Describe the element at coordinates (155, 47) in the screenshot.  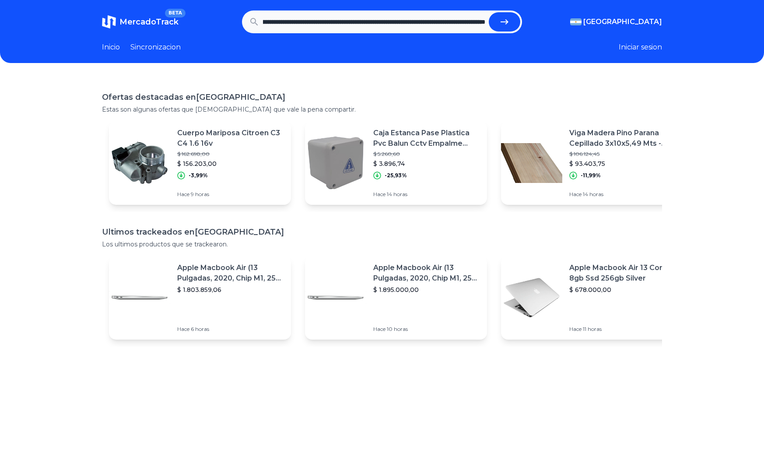
I see `a: Sincronizacion` at that location.